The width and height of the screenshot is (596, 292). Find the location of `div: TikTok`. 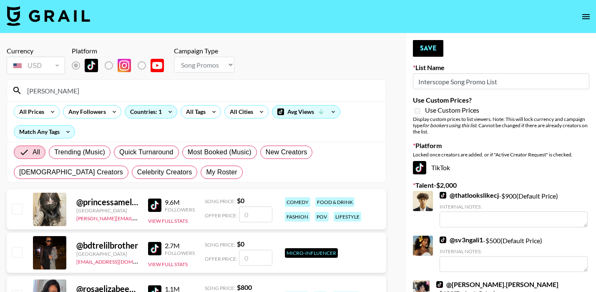

div: TikTok is located at coordinates (501, 168).